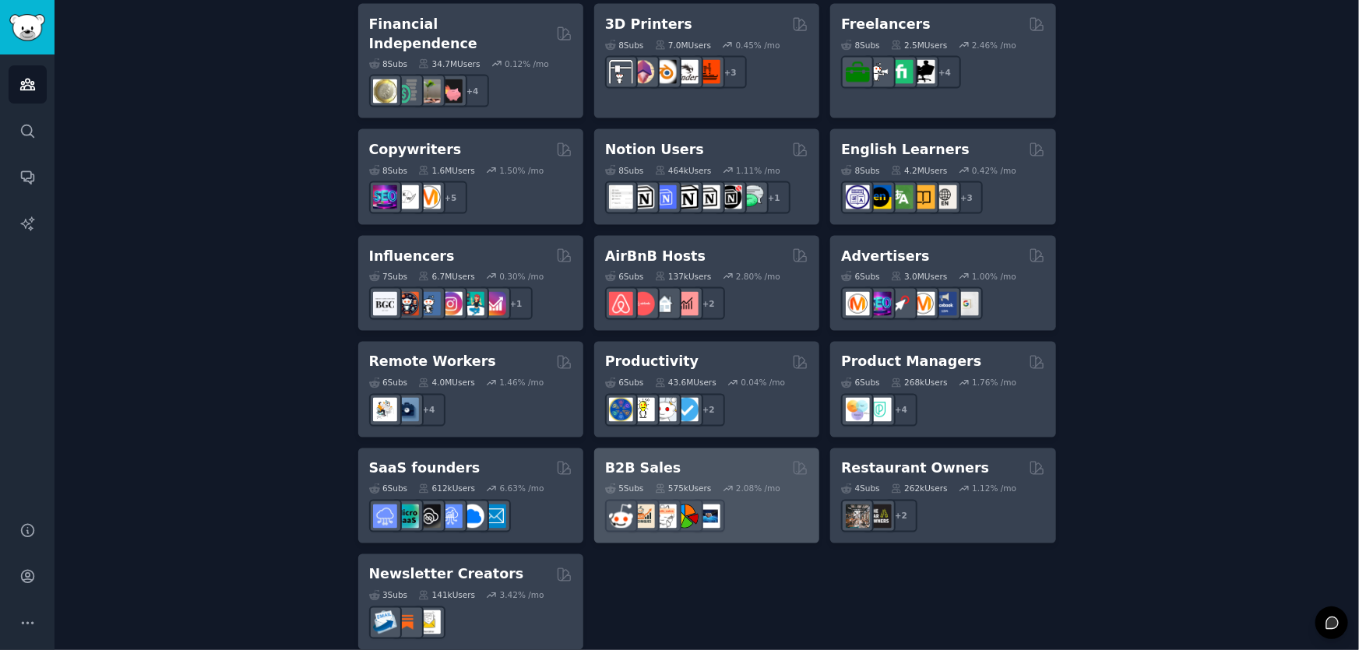 The width and height of the screenshot is (1359, 650). What do you see at coordinates (521, 383) in the screenshot?
I see `div: 1.46 % /mo` at bounding box center [521, 383].